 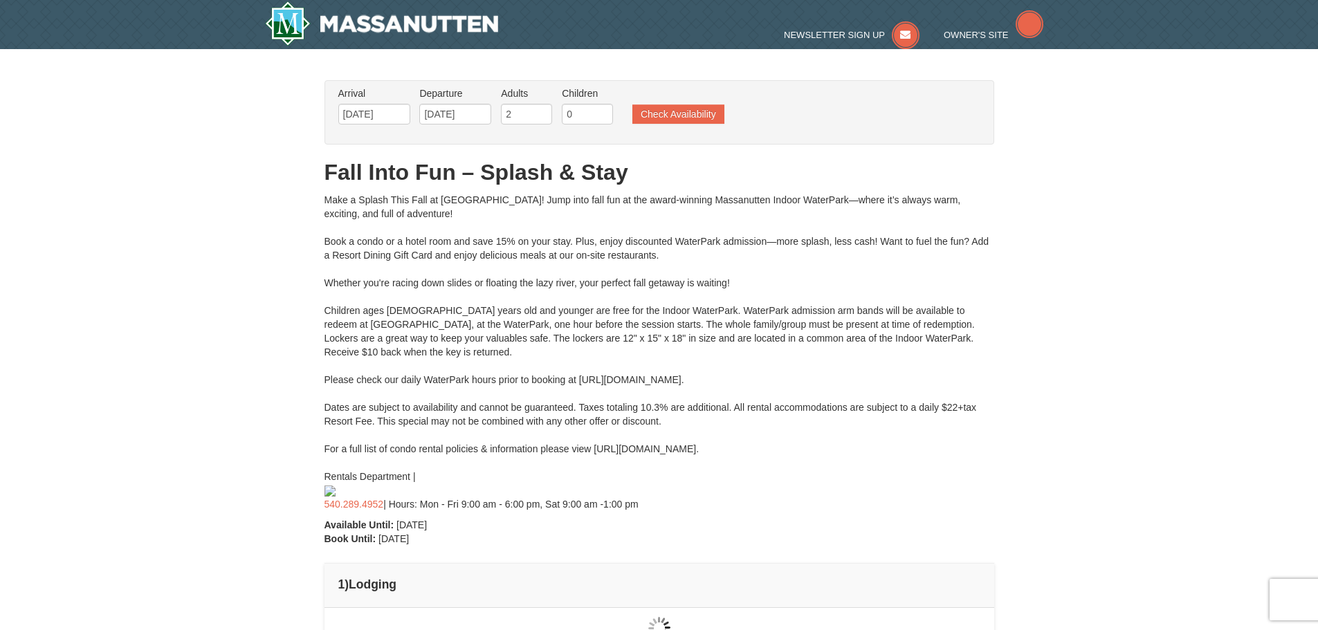 What do you see at coordinates (976, 35) in the screenshot?
I see `span: Owner's Site` at bounding box center [976, 35].